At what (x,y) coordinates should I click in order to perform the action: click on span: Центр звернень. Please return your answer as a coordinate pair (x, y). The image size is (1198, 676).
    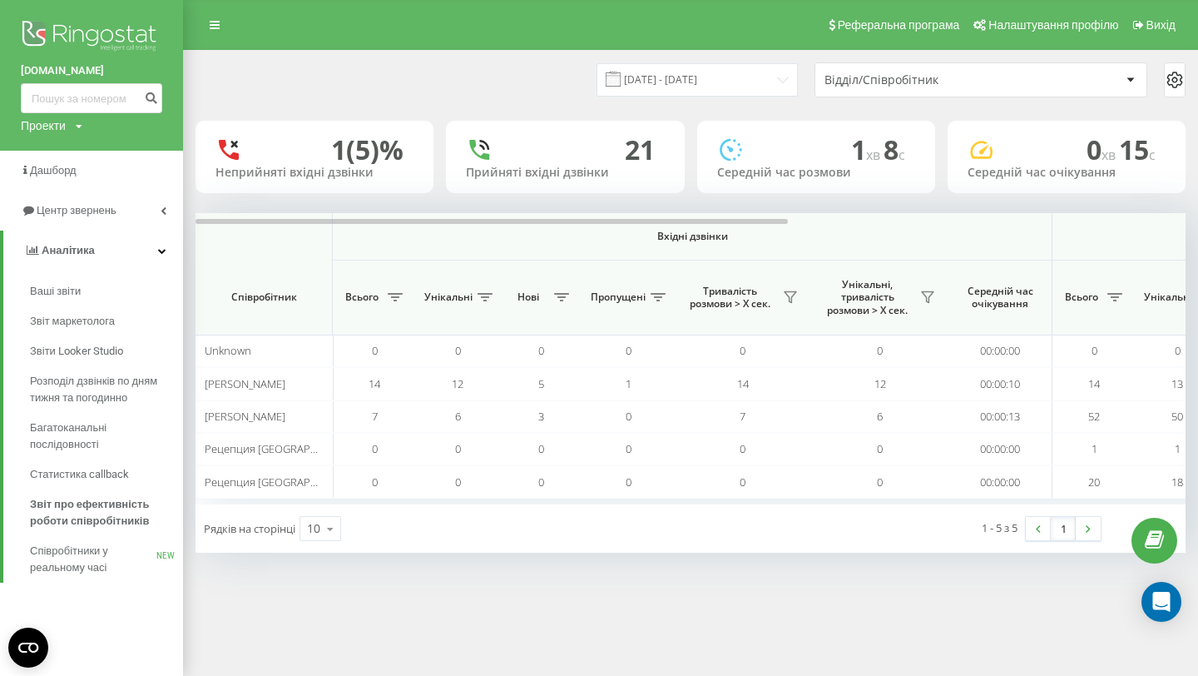
    Looking at the image, I should click on (77, 210).